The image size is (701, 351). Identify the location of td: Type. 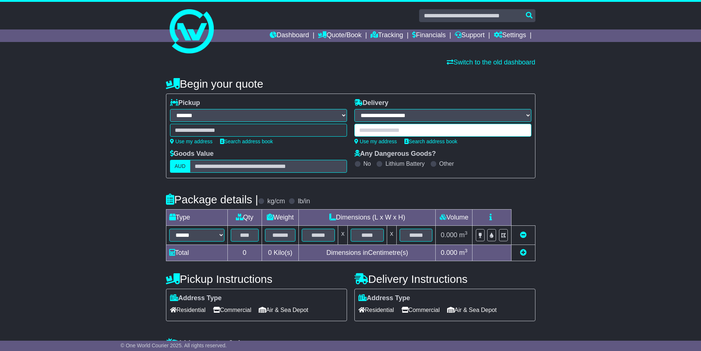
(196, 217).